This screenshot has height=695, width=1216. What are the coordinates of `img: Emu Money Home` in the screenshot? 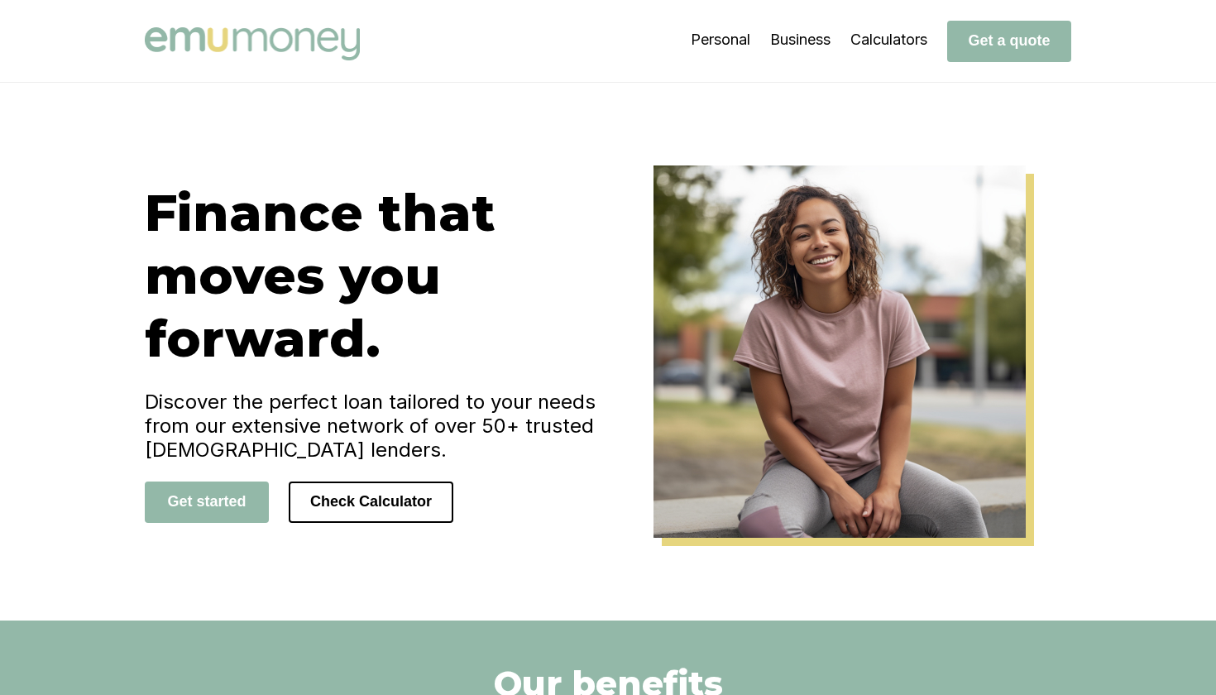 It's located at (840, 352).